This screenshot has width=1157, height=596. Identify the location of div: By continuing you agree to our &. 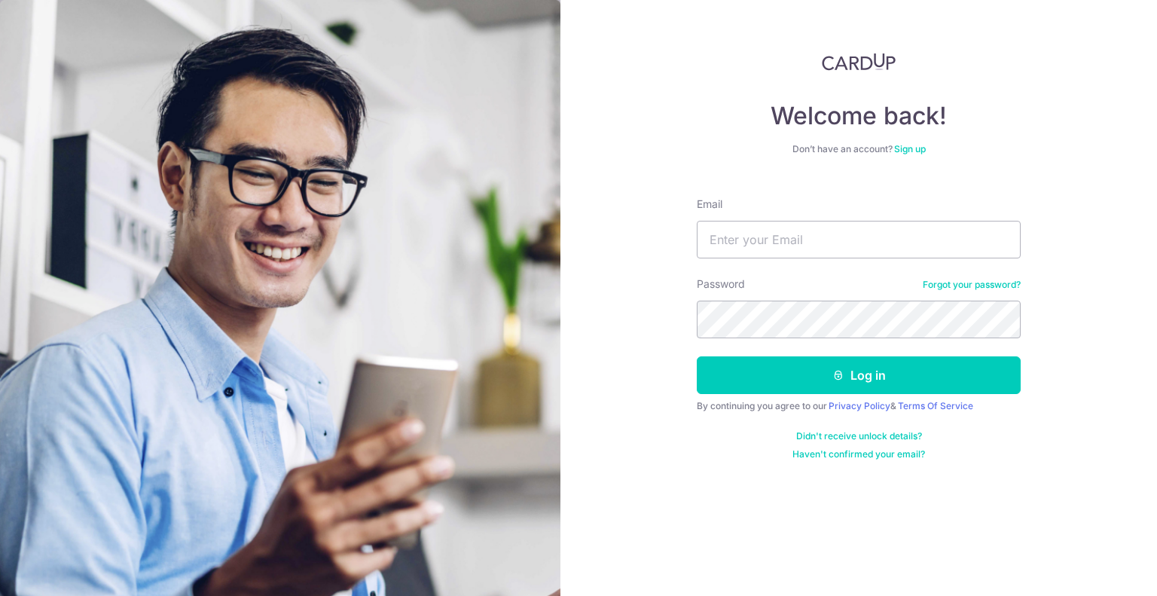
(858, 406).